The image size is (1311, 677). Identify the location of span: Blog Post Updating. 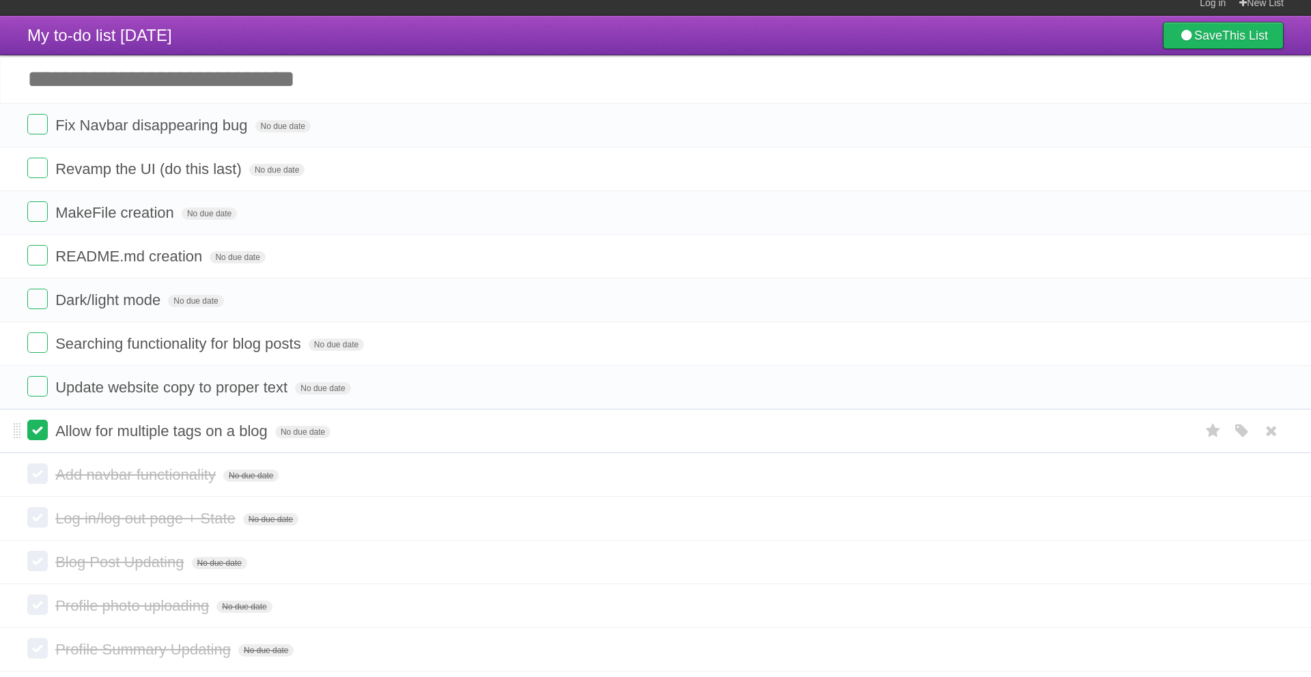
(121, 562).